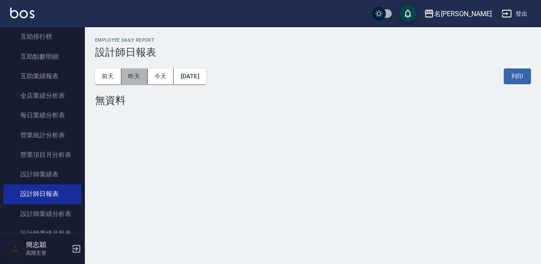 This screenshot has width=541, height=264. Describe the element at coordinates (42, 37) in the screenshot. I see `a: 互助排行榜` at that location.